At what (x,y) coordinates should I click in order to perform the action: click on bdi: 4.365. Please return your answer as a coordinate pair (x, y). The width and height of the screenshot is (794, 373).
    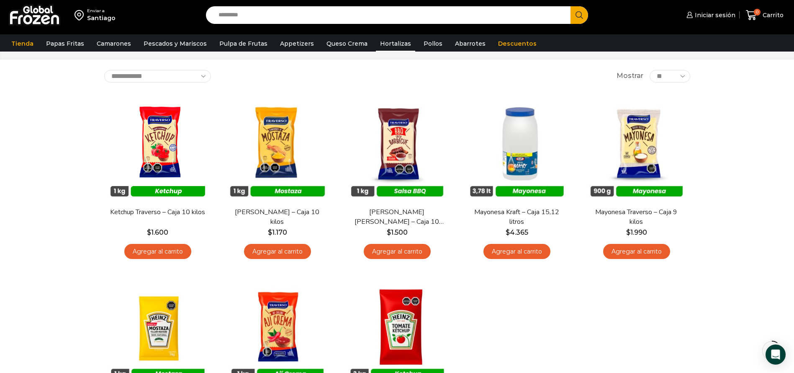
    Looking at the image, I should click on (517, 232).